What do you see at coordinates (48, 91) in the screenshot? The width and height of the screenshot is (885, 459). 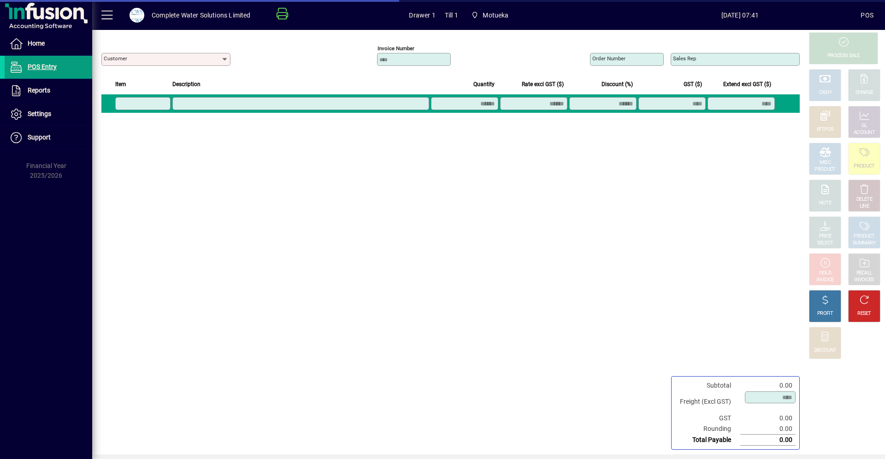 I see `a: Reports` at bounding box center [48, 91].